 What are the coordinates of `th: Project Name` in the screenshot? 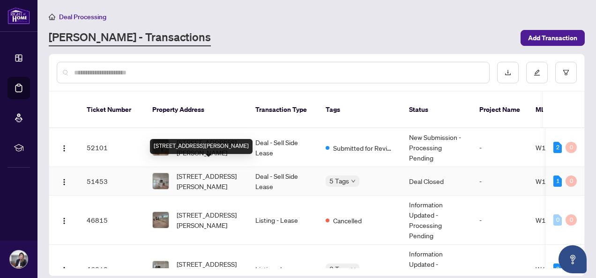 It's located at (500, 110).